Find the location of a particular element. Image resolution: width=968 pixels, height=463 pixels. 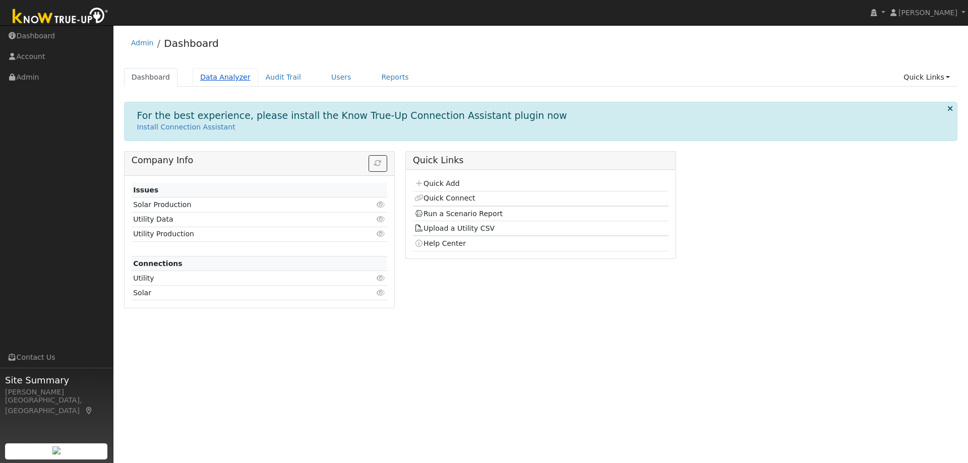

a: Run a Scenario Report is located at coordinates (458, 214).